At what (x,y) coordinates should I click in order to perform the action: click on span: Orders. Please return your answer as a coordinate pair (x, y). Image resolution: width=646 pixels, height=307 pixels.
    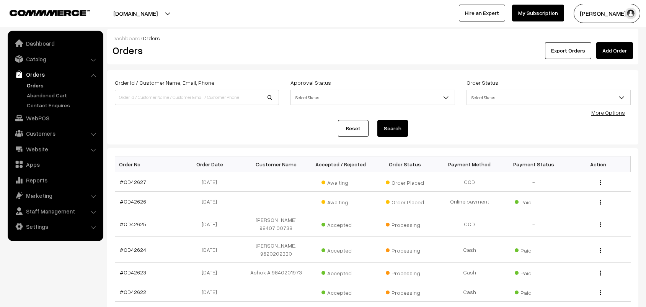
    Looking at the image, I should click on (151, 38).